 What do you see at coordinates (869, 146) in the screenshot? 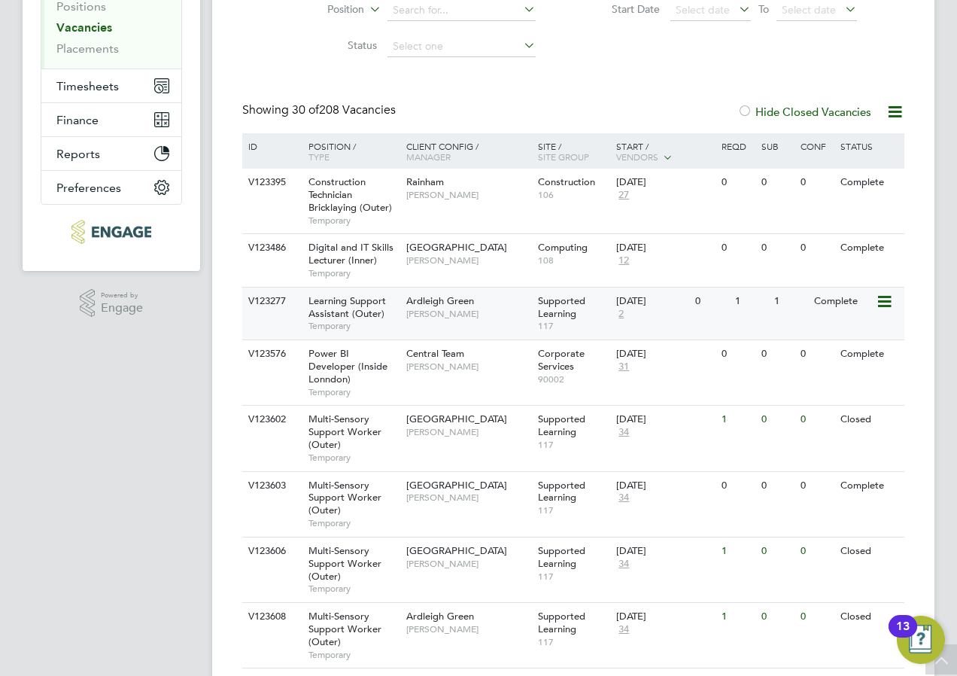
I see `div: Status` at bounding box center [869, 146].